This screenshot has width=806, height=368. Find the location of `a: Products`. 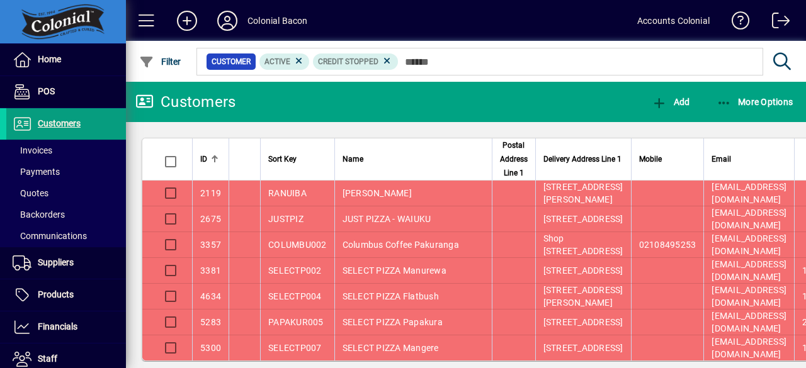

a: Products is located at coordinates (66, 295).